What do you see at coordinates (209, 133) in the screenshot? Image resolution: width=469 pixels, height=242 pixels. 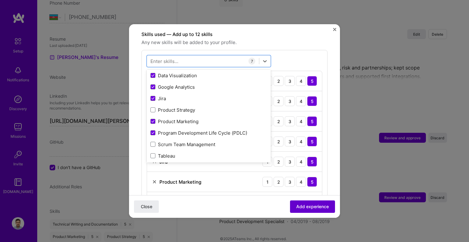 I see `div: Program Development Life Cycle (PDLC)` at bounding box center [209, 133].